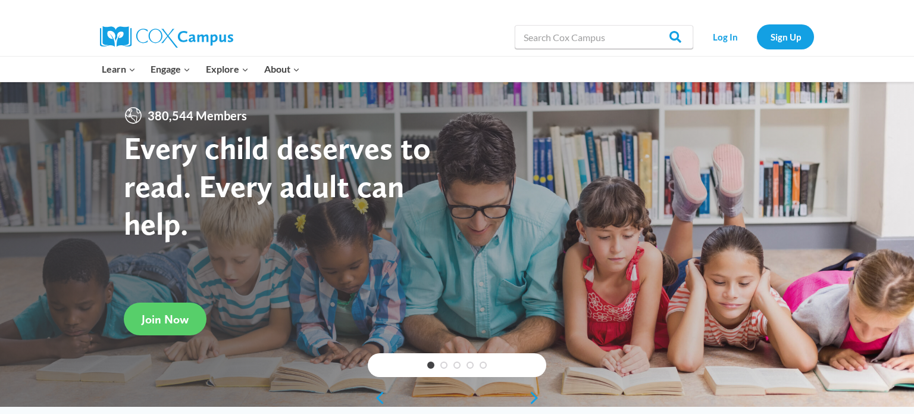  Describe the element at coordinates (444, 365) in the screenshot. I see `a: 2` at that location.